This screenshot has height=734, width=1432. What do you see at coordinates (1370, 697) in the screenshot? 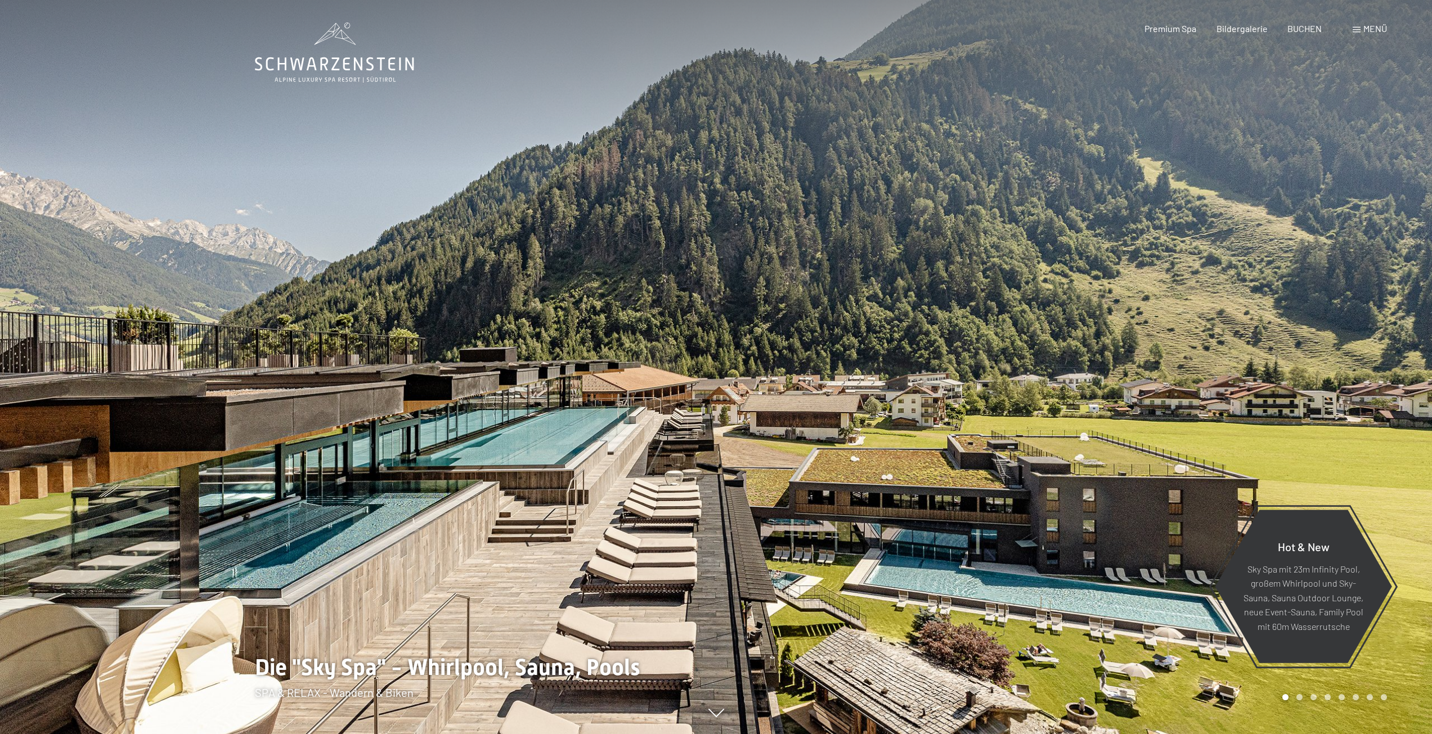
I see `div: Carousel Page 7` at bounding box center [1370, 697].